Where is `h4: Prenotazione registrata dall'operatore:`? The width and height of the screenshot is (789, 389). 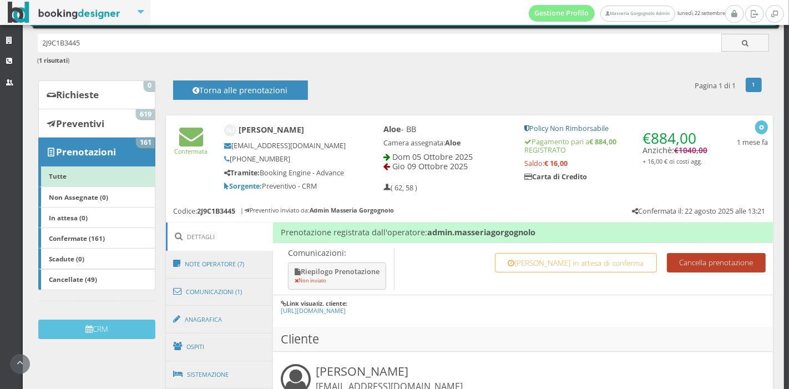 h4: Prenotazione registrata dall'operatore: is located at coordinates (523, 233).